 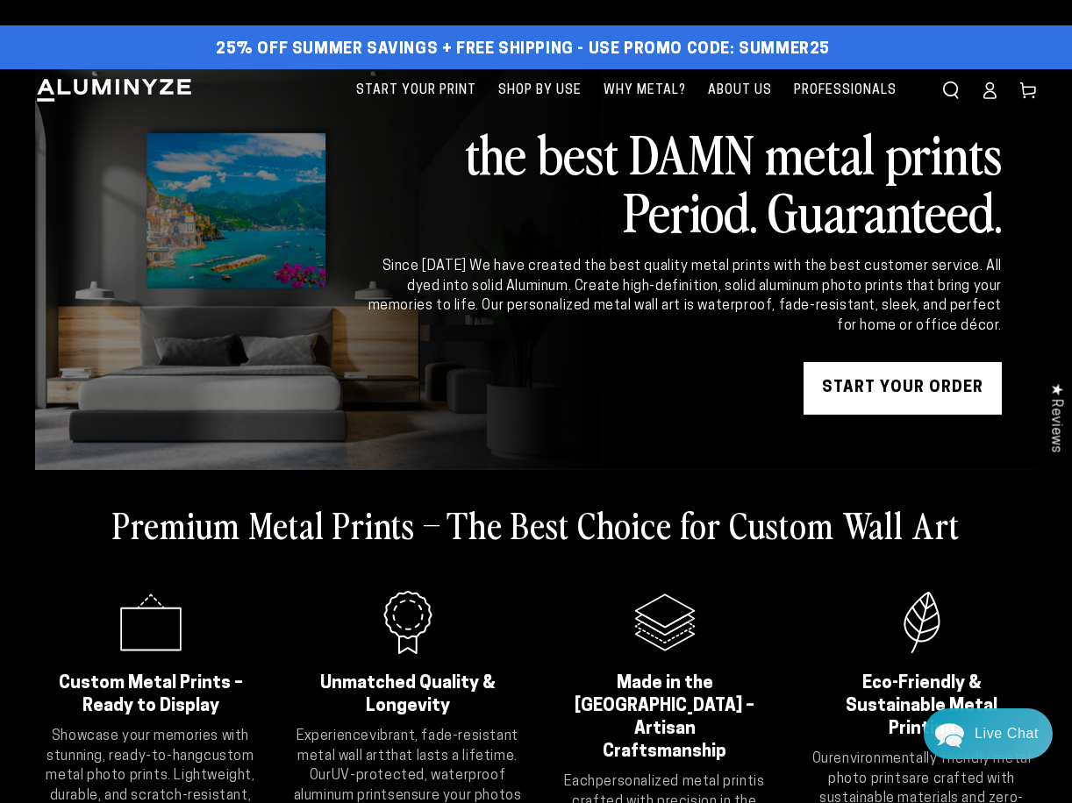 What do you see at coordinates (407, 696) in the screenshot?
I see `h2: Unmatched Quality & Longevity` at bounding box center [407, 696].